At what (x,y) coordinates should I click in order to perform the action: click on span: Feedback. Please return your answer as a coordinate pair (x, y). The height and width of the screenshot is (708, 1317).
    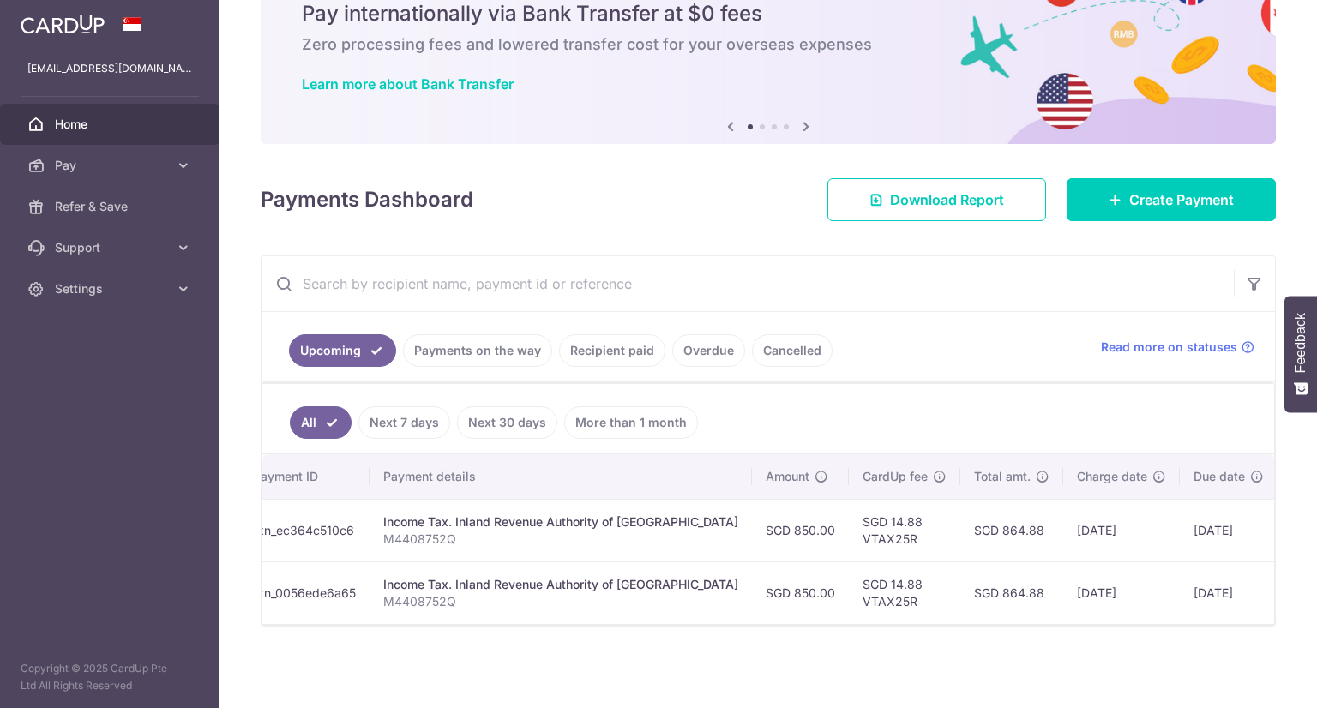
    Looking at the image, I should click on (1301, 343).